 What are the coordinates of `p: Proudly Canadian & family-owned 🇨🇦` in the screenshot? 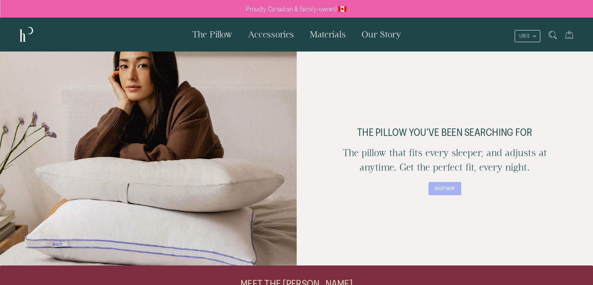 It's located at (296, 9).